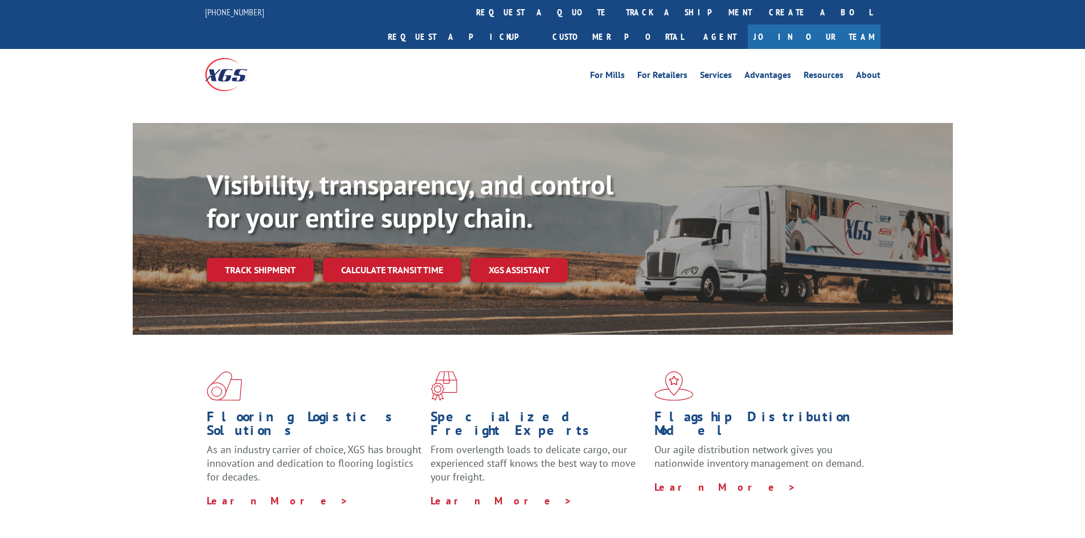 This screenshot has width=1085, height=538. Describe the element at coordinates (814, 36) in the screenshot. I see `a: Join Our Team` at that location.